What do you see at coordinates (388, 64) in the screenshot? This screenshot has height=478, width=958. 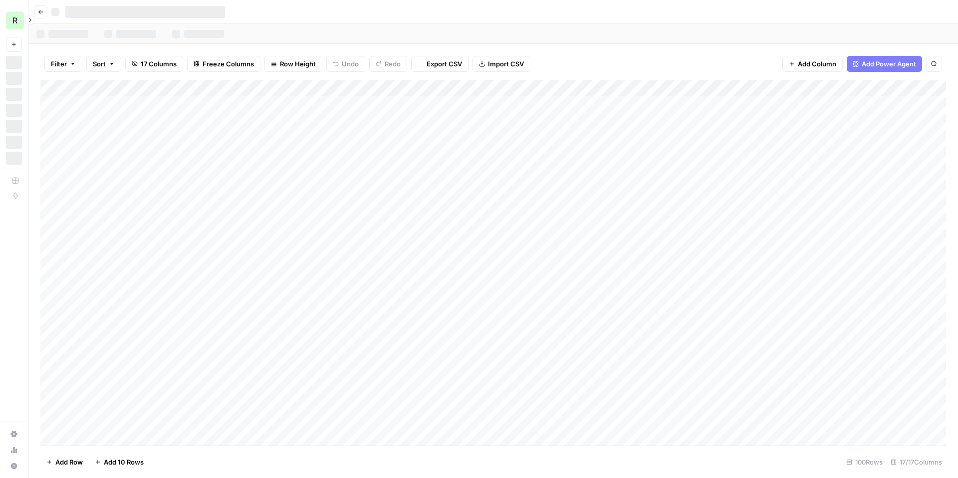 I see `button: Redo` at bounding box center [388, 64].